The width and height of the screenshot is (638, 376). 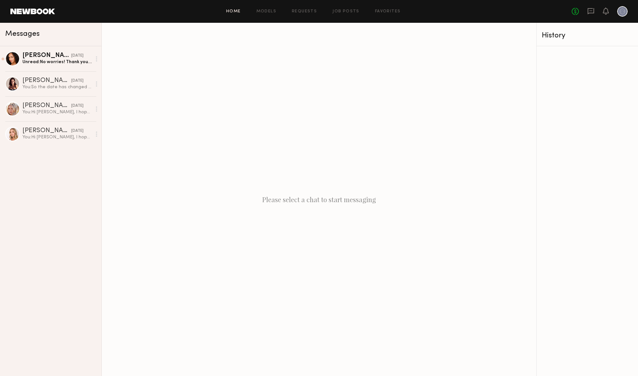 What do you see at coordinates (319, 199) in the screenshot?
I see `div: Please select a chat to start messaging` at bounding box center [319, 199].